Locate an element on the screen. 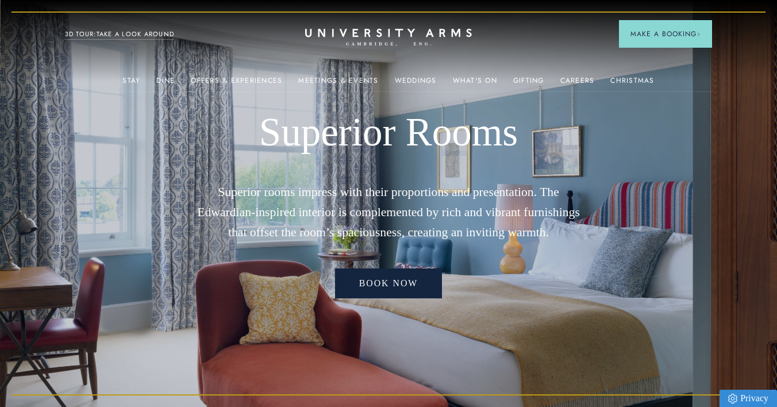 This screenshot has height=407, width=777. button: Make a BookingArrow icon is located at coordinates (665, 34).